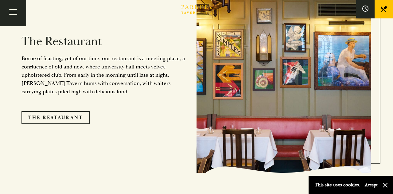 This screenshot has height=194, width=393. What do you see at coordinates (386, 185) in the screenshot?
I see `button: Close and accept` at bounding box center [386, 185].